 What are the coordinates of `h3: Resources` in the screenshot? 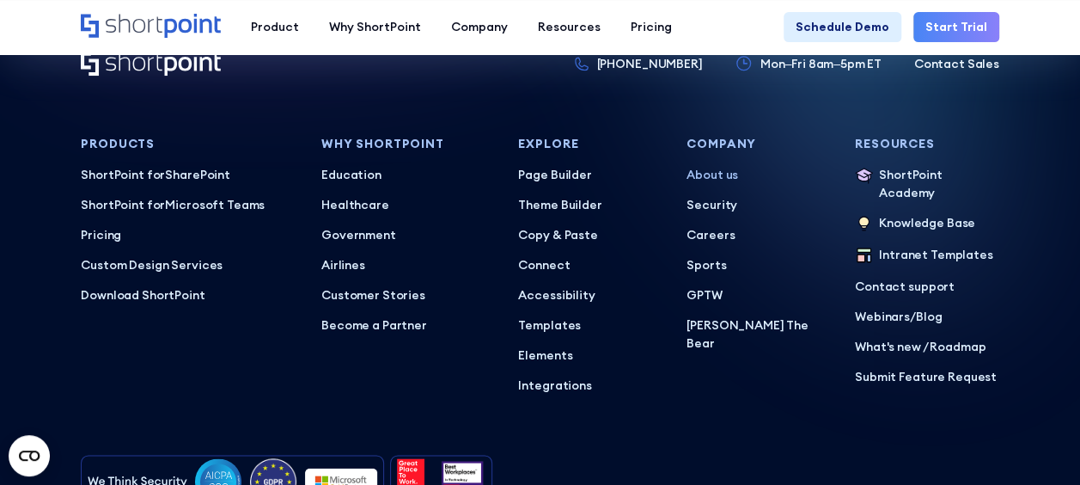 It's located at (927, 144).